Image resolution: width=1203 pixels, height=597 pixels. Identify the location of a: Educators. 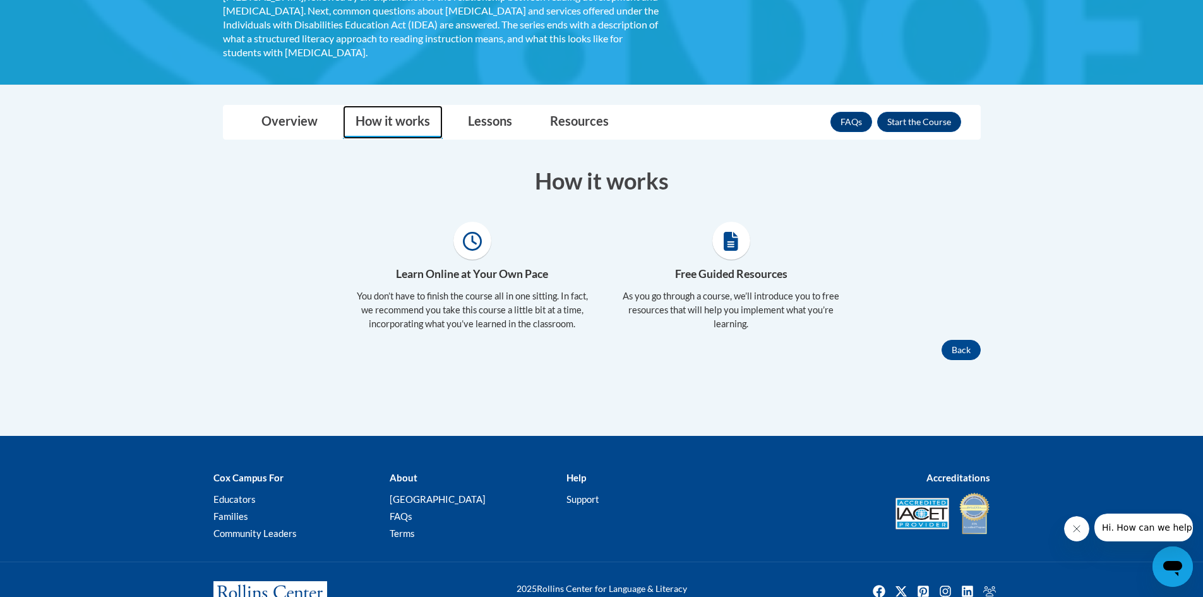
(234, 499).